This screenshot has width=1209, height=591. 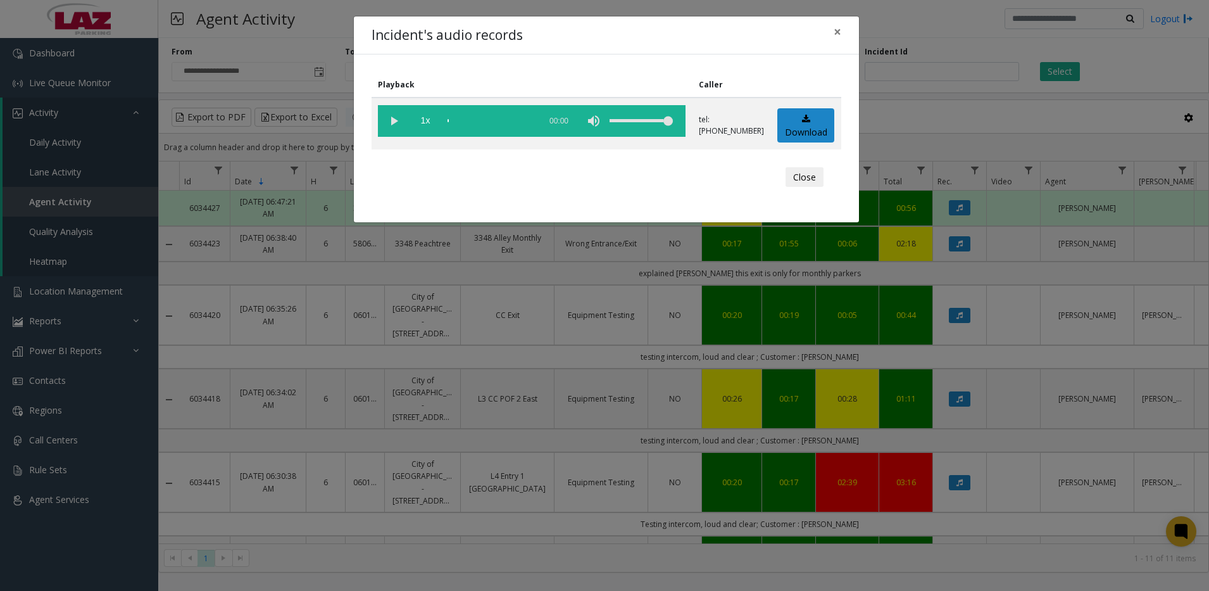 What do you see at coordinates (532, 85) in the screenshot?
I see `th: Playback` at bounding box center [532, 85].